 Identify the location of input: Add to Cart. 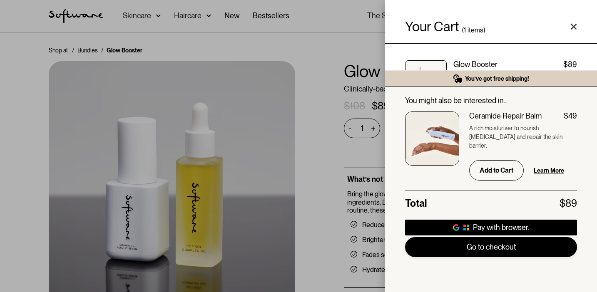
(496, 170).